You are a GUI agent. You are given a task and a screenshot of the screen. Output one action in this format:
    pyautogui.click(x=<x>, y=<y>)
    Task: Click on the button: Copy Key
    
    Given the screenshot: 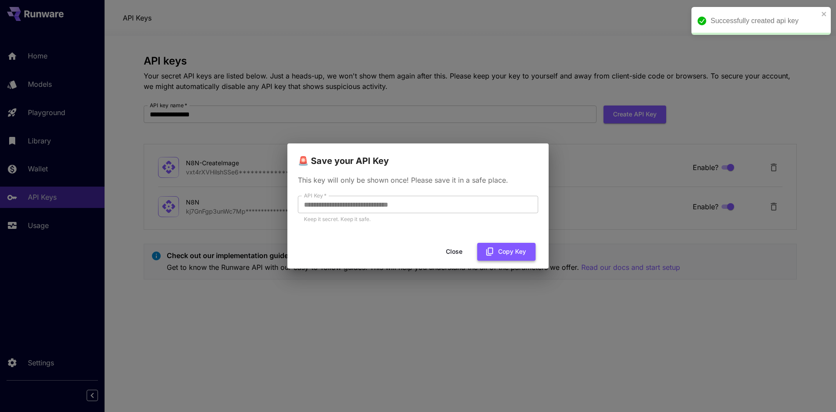 What is the action you would take?
    pyautogui.click(x=507, y=251)
    